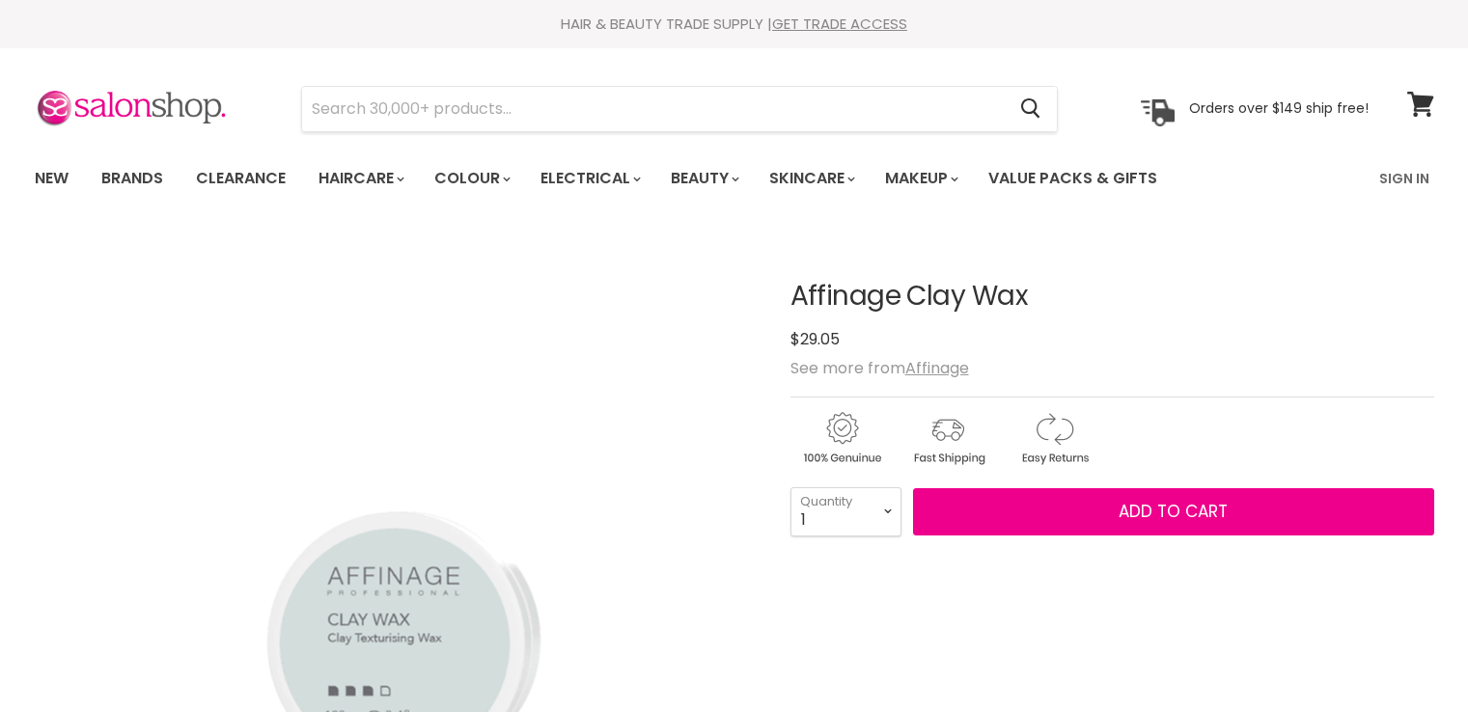  Describe the element at coordinates (679, 109) in the screenshot. I see `form: Product` at that location.